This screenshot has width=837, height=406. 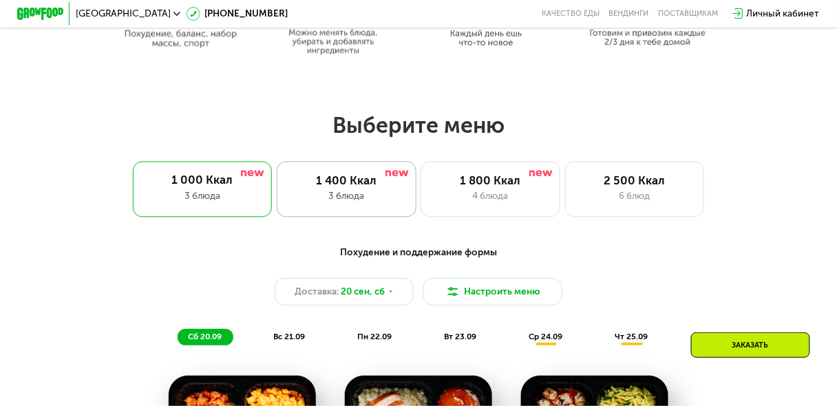 What do you see at coordinates (346, 180) in the screenshot?
I see `div: 1 400 Ккал` at bounding box center [346, 180].